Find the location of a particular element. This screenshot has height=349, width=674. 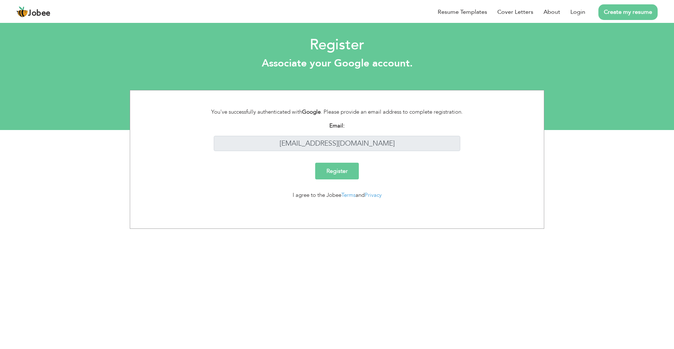

a: Cover Letters is located at coordinates (515, 12).